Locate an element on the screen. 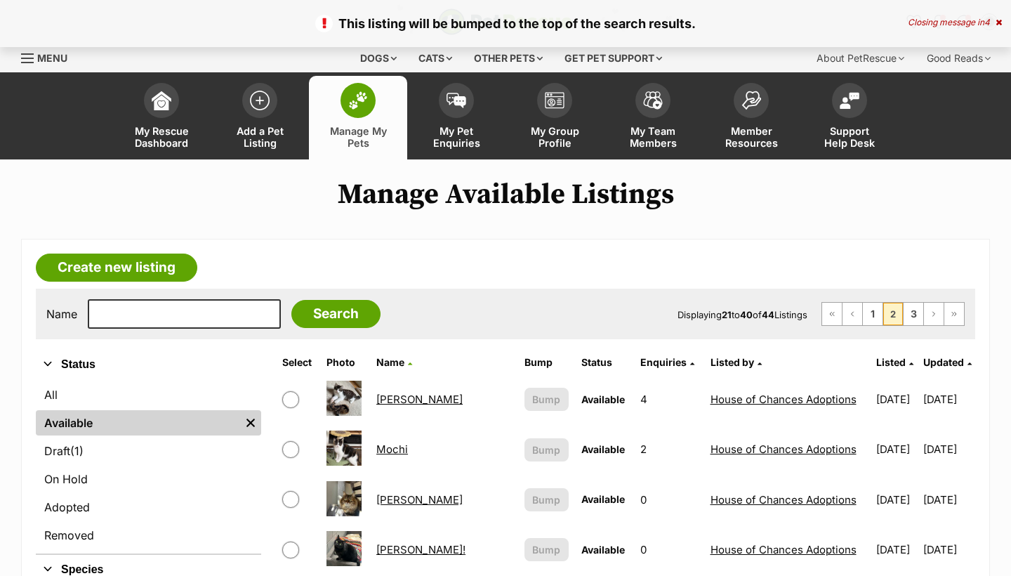  img: dashboard-icon-eb2f2d2d3e046f16d808141f083e7271f6b2e854fb5c12c21221c1fb7104beca.svg is located at coordinates (161, 100).